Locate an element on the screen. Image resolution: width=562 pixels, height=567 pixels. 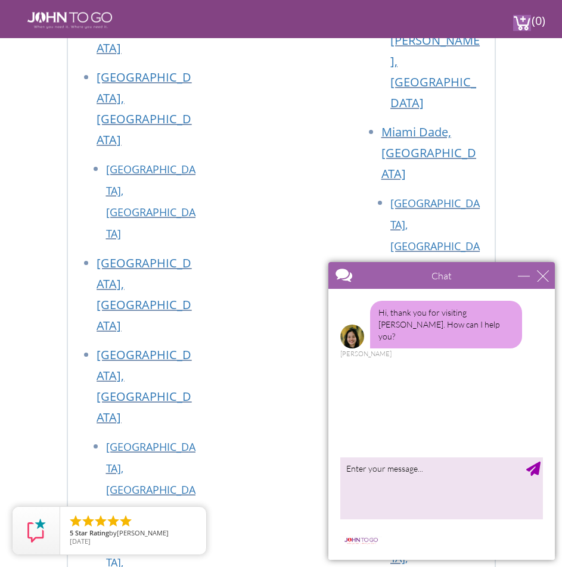
textarea: type your message is located at coordinates (120, 233).